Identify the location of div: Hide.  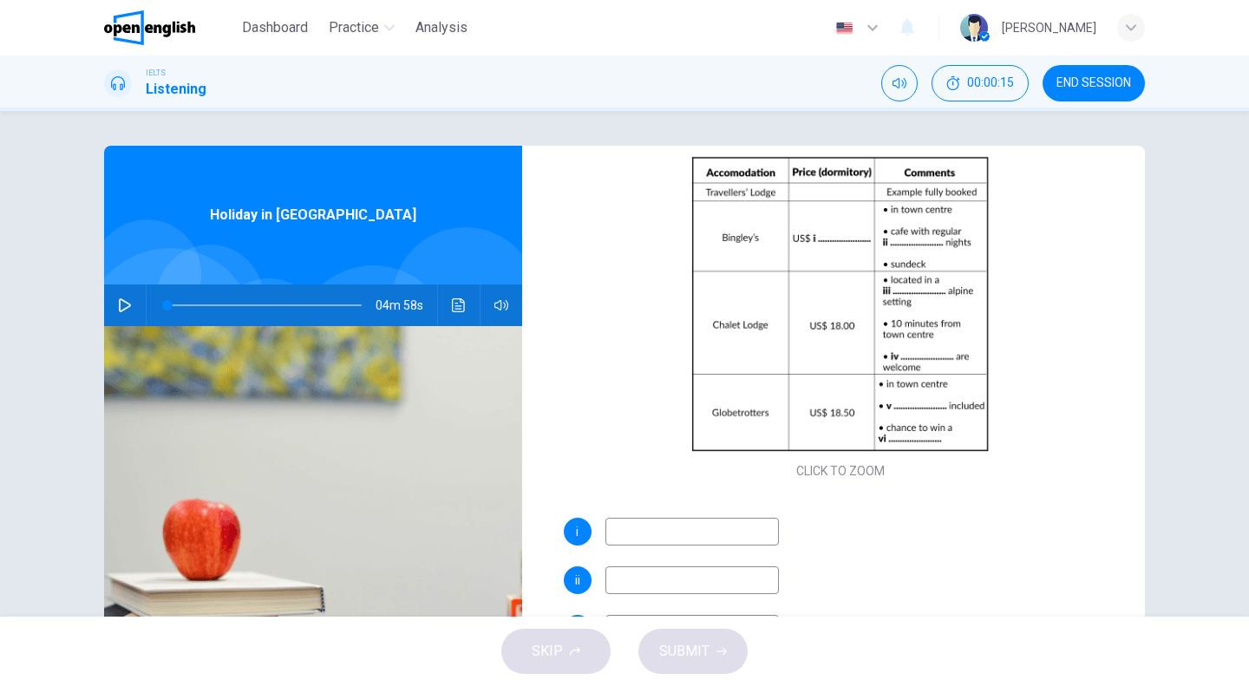
(980, 83).